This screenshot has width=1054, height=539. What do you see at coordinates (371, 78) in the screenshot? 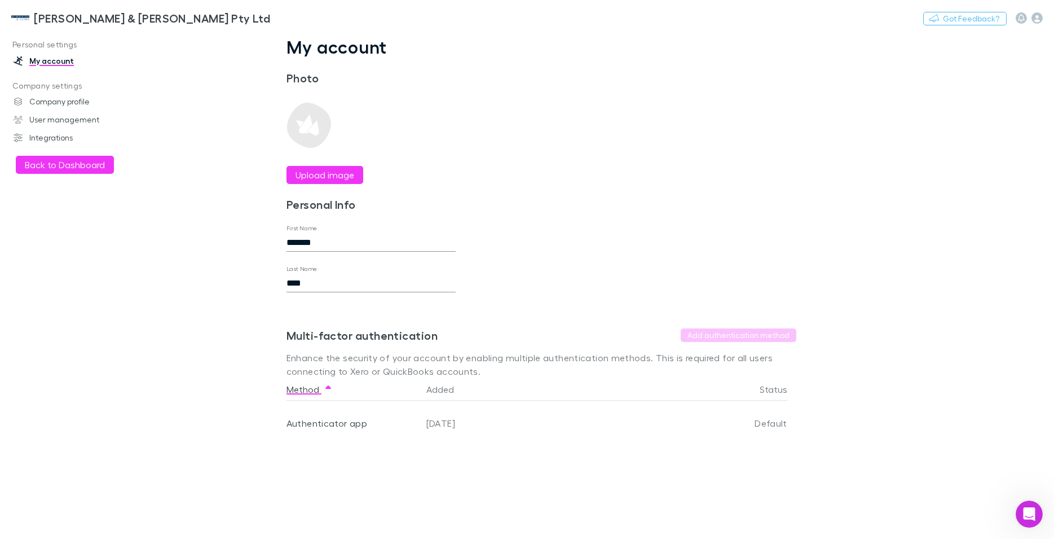
I see `h3: Photo` at bounding box center [371, 78].